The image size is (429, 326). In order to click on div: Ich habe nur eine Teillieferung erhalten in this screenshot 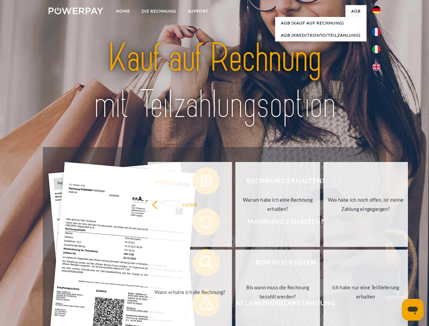, I will do `click(366, 292)`.